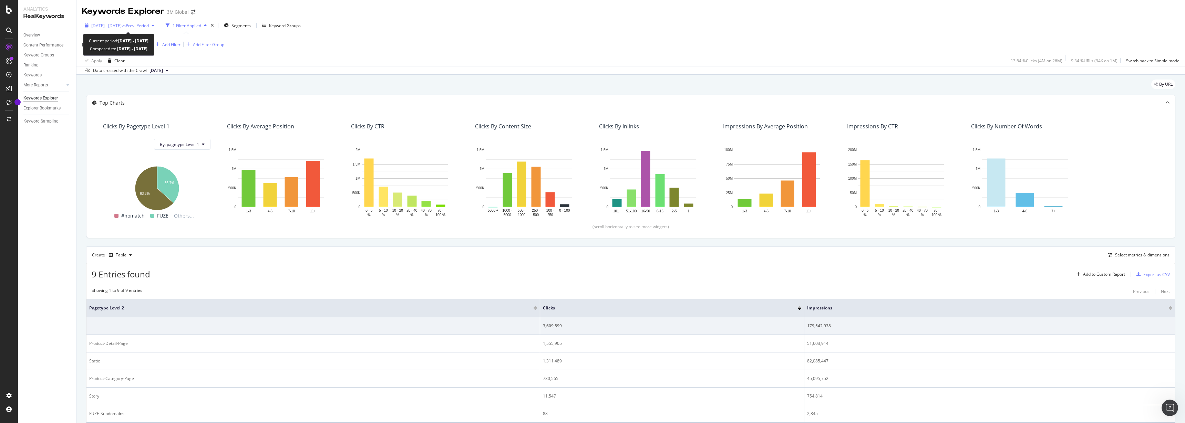 The image size is (1185, 423). I want to click on button: Keyword Groups, so click(282, 25).